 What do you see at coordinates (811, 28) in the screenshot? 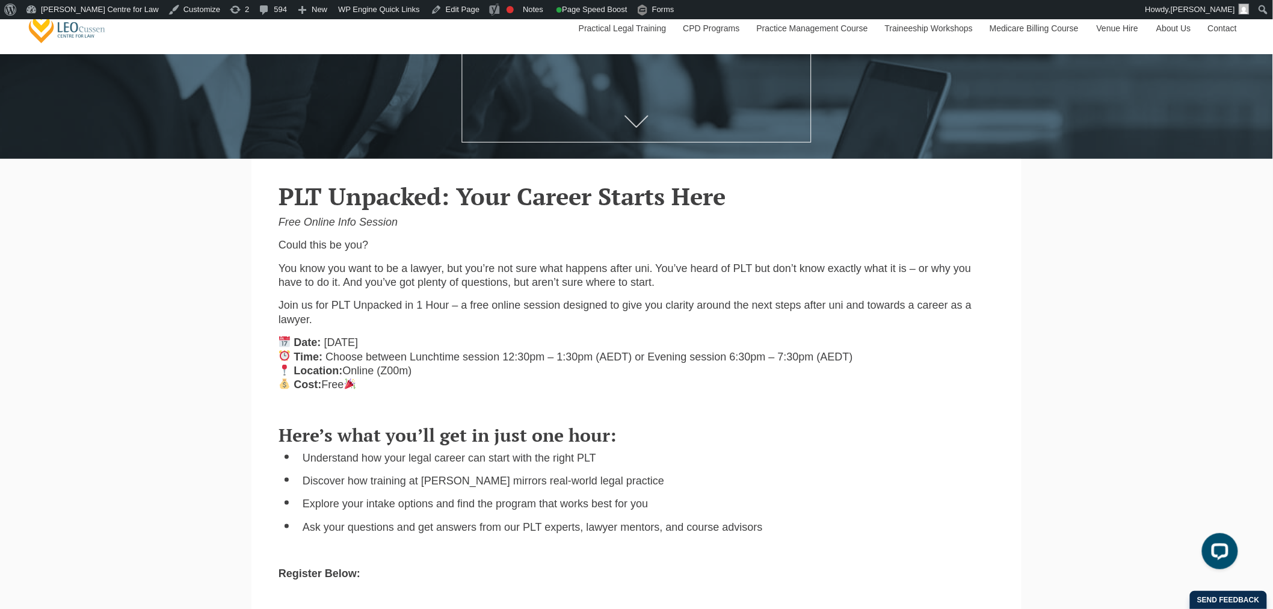
I see `a: Practice Management Course` at bounding box center [811, 28].